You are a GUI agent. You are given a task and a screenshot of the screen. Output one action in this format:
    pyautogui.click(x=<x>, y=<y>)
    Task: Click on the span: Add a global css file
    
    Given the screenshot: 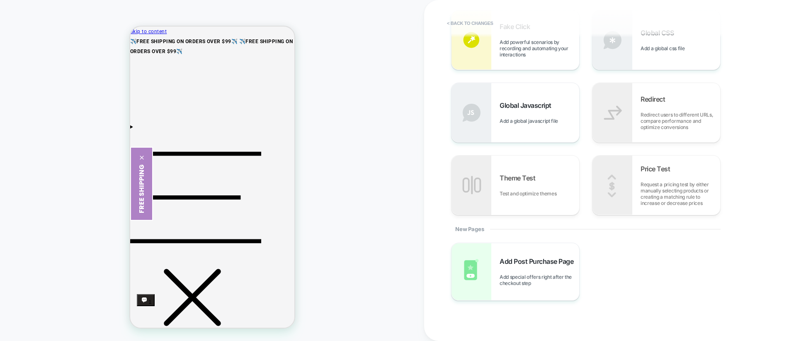 What is the action you would take?
    pyautogui.click(x=665, y=48)
    